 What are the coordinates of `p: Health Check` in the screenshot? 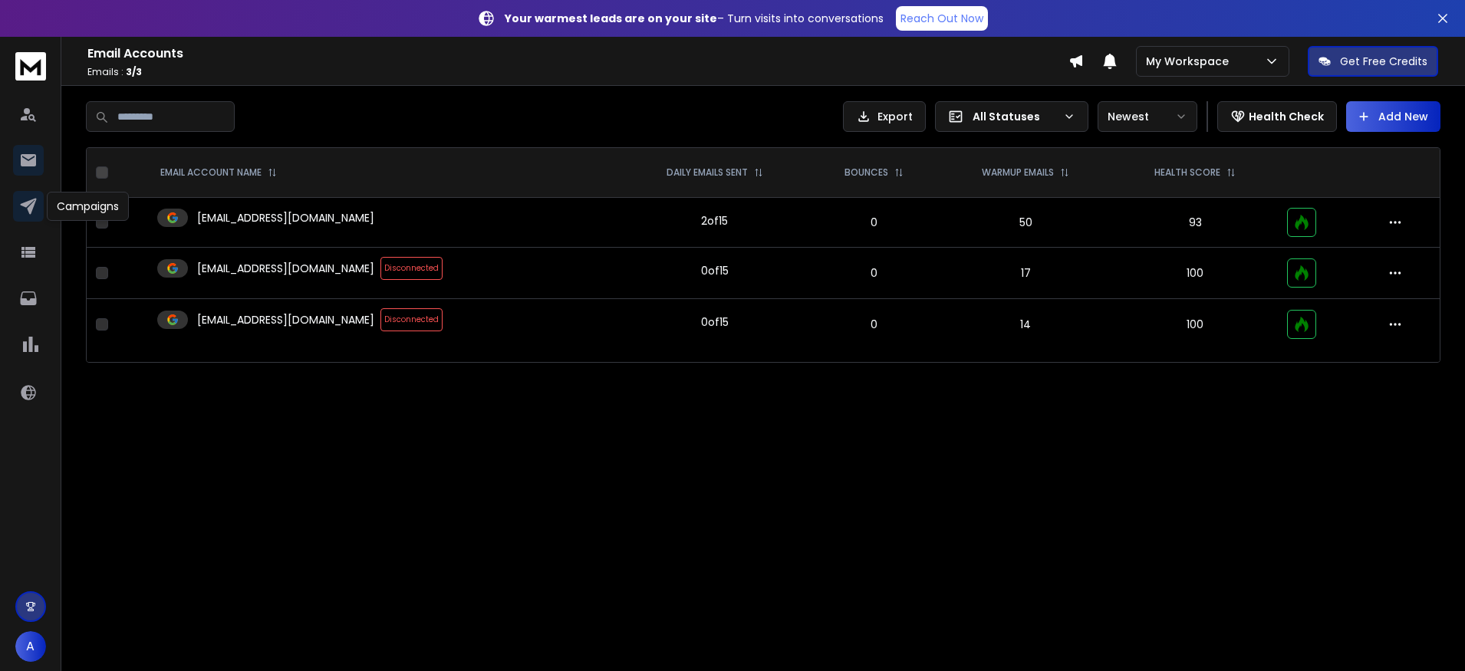 It's located at (1286, 117).